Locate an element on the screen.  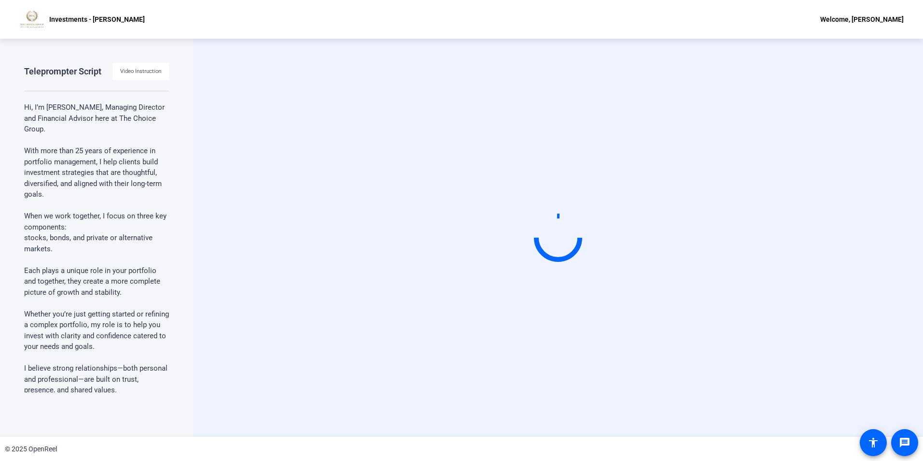
p: I believe strong relationships—both personal and professional—are built on trust, presence, and s... is located at coordinates (97, 379).